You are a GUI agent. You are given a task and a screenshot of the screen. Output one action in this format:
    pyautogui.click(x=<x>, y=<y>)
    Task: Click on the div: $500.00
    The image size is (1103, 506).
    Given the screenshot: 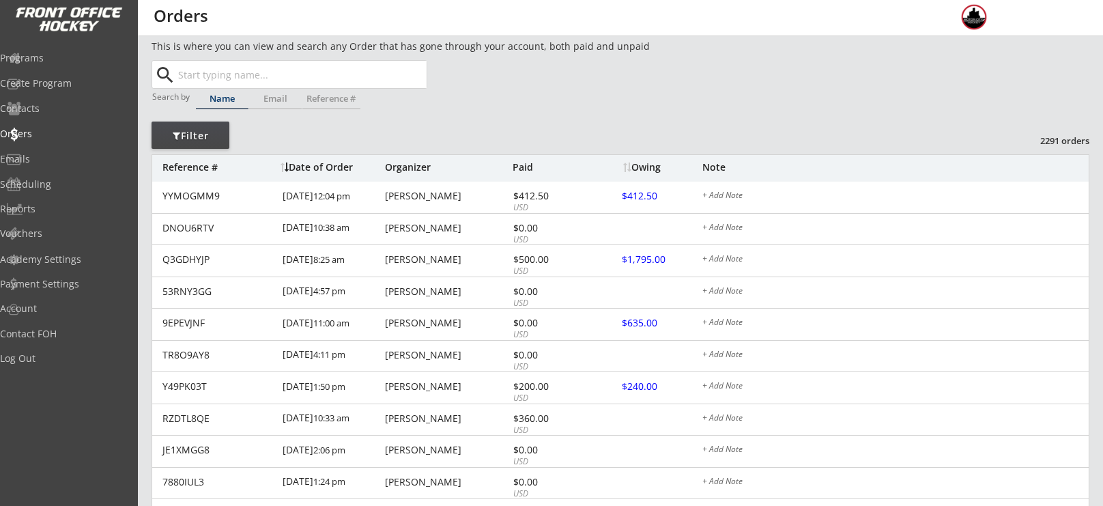 What is the action you would take?
    pyautogui.click(x=549, y=259)
    